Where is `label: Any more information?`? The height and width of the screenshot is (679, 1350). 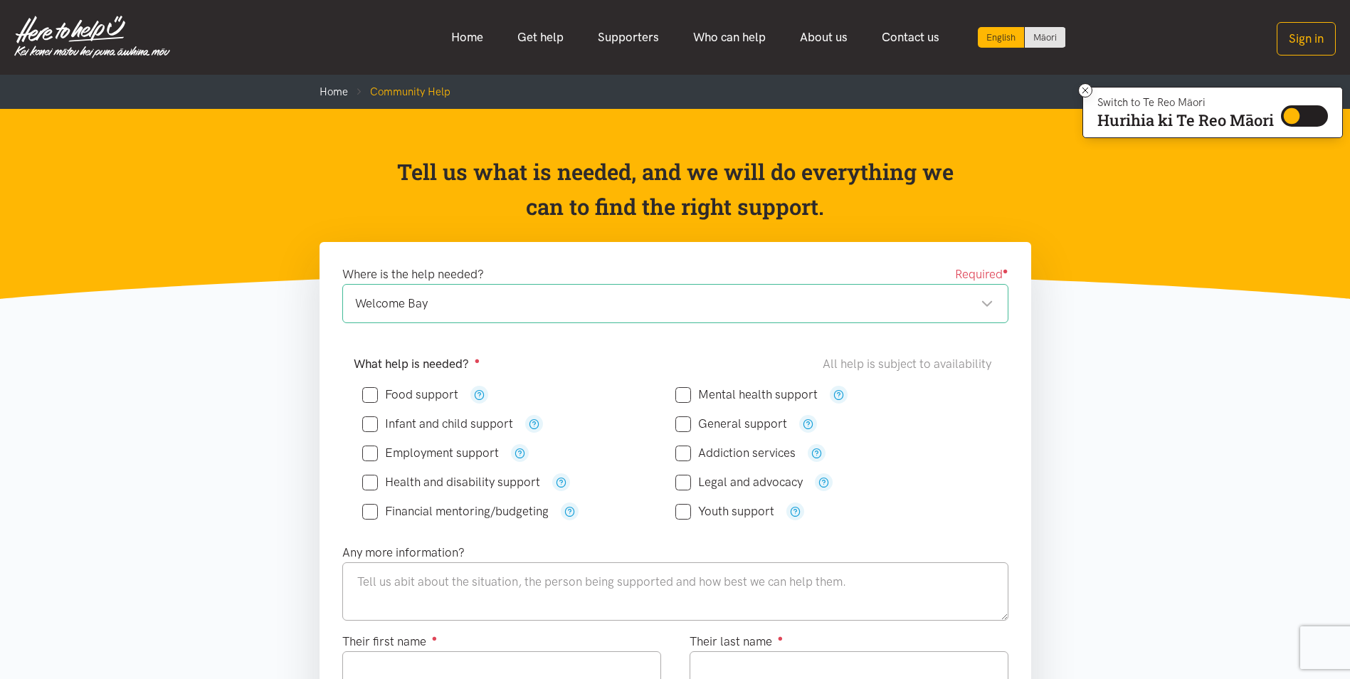
label: Any more information? is located at coordinates (403, 552).